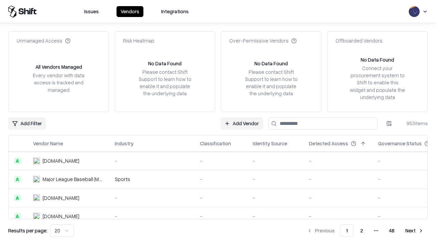 This screenshot has width=436, height=245. Describe the element at coordinates (28, 231) in the screenshot. I see `p: Results per page:` at that location.